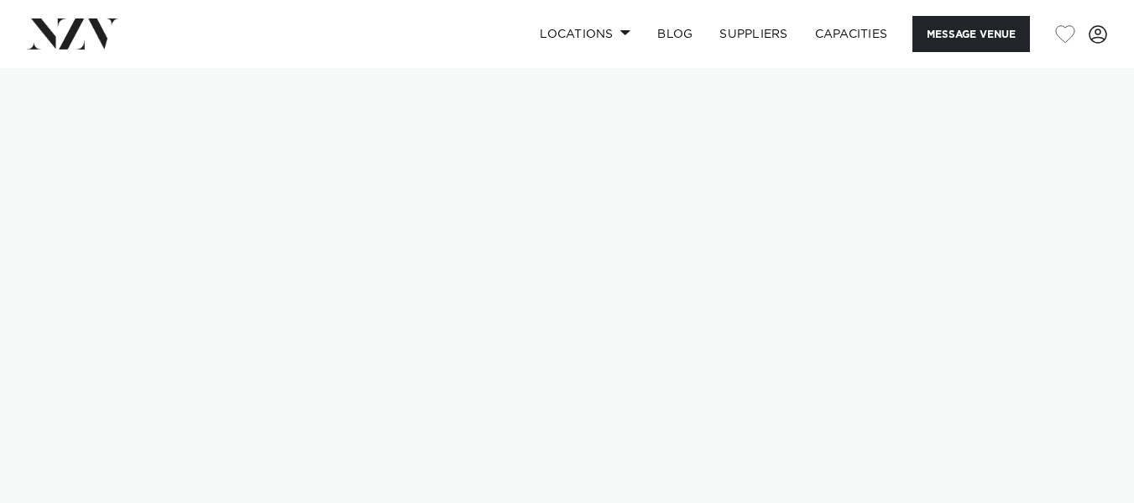 The height and width of the screenshot is (503, 1134). Describe the element at coordinates (675, 34) in the screenshot. I see `a: BLOG` at that location.